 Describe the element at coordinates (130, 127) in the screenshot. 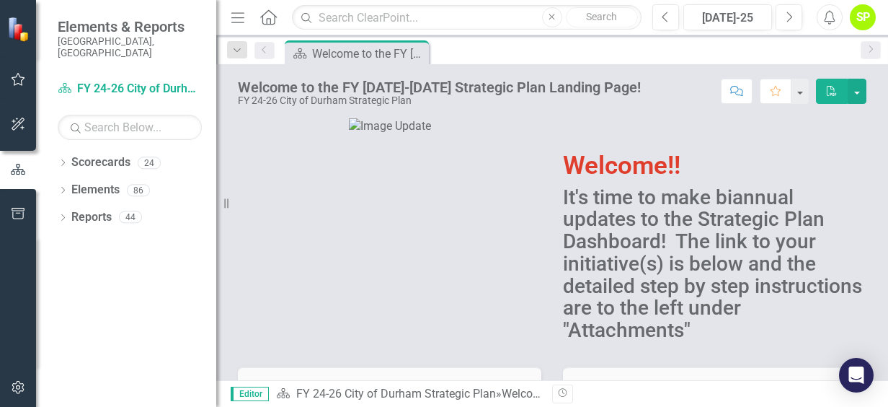

I see `input: Search Below...` at that location.